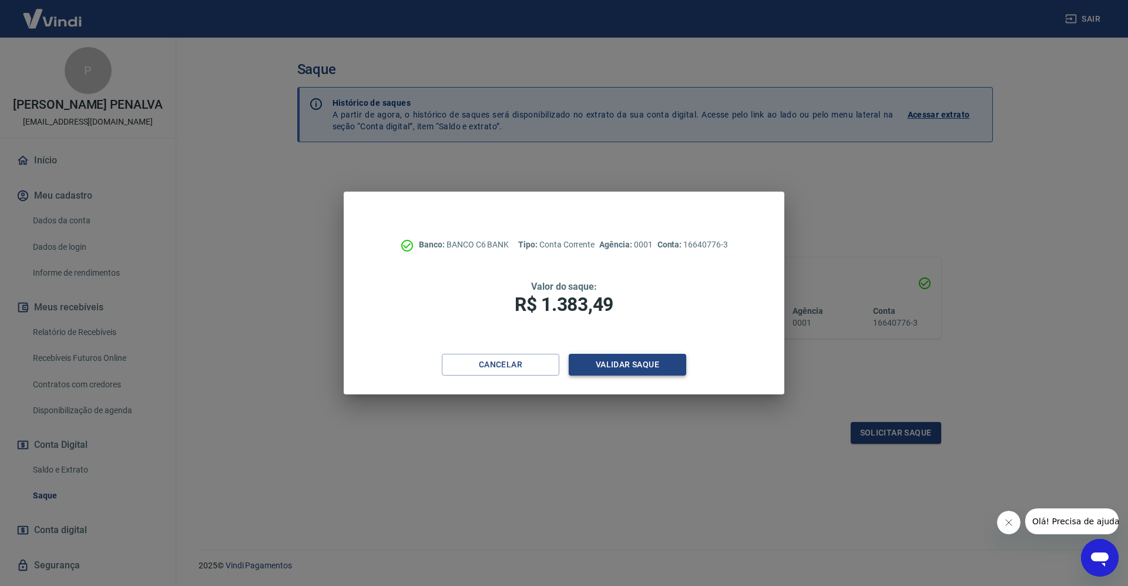 The height and width of the screenshot is (586, 1128). I want to click on span: Conta:, so click(670, 244).